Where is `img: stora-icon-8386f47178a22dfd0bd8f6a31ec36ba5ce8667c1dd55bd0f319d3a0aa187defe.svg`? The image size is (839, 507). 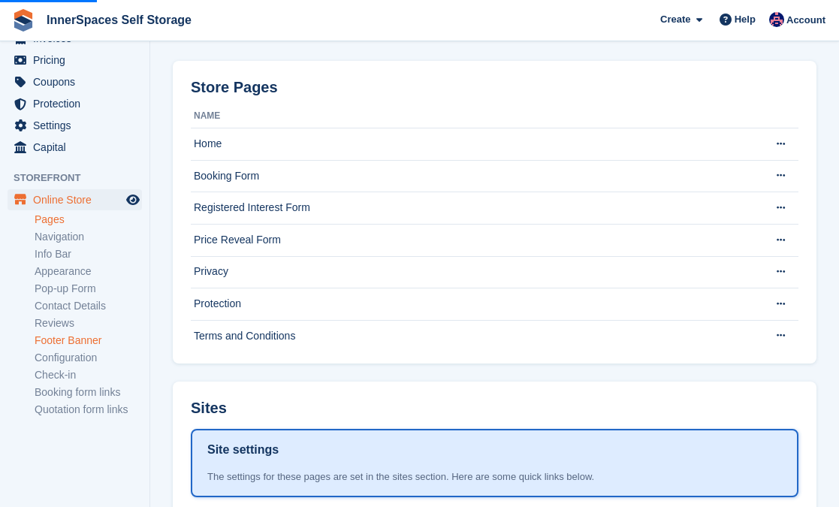 img: stora-icon-8386f47178a22dfd0bd8f6a31ec36ba5ce8667c1dd55bd0f319d3a0aa187defe.svg is located at coordinates (23, 20).